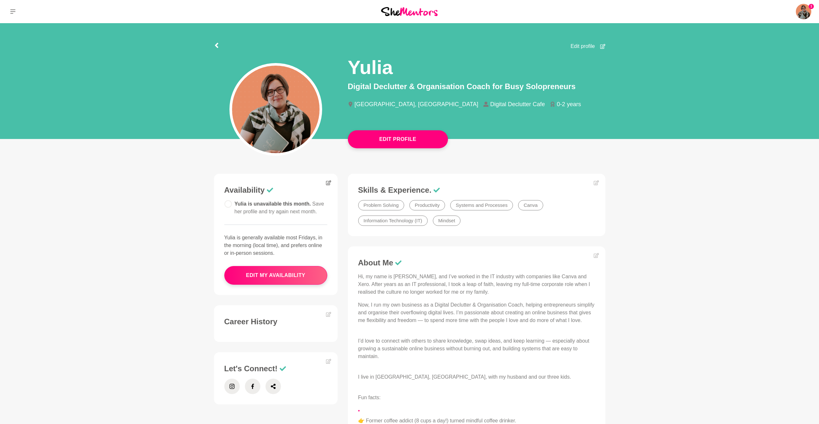  What do you see at coordinates (476, 317) in the screenshot?
I see `p: Now, I run my own business as a Digital Declutter & Organisation Coach, helping entrepreneurs sim...` at bounding box center [476, 317].